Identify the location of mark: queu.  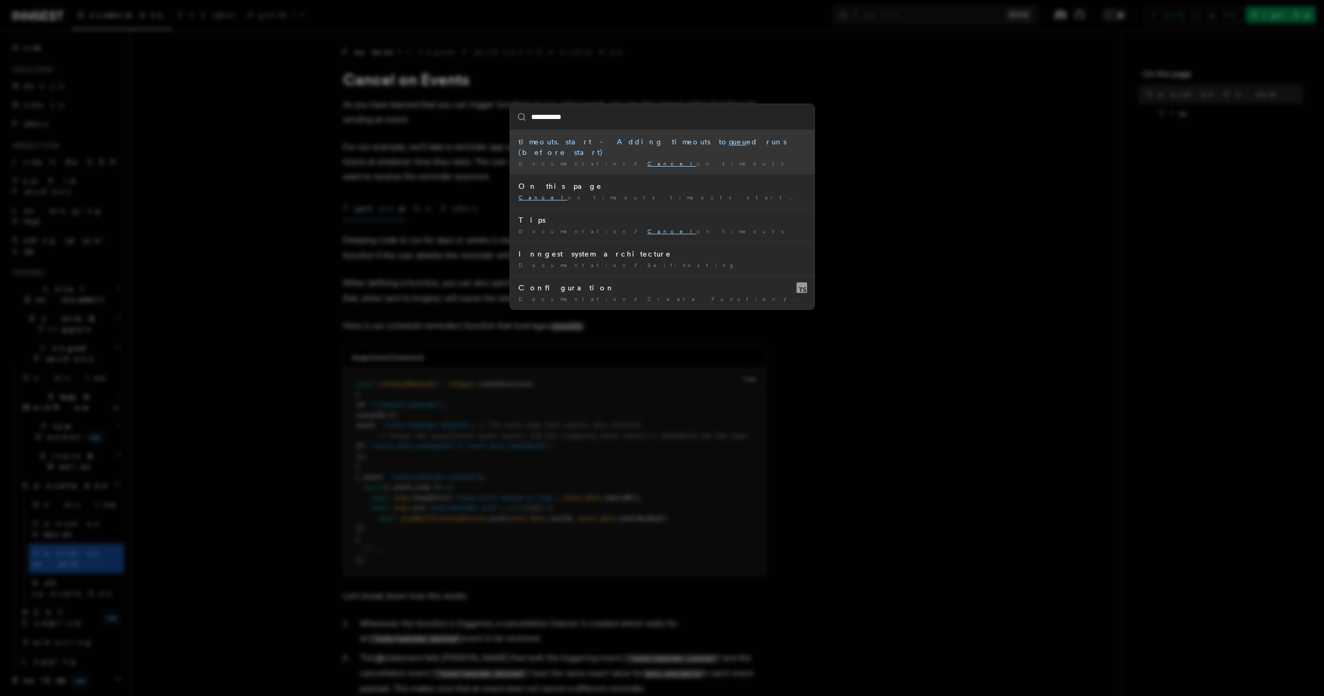
(737, 142).